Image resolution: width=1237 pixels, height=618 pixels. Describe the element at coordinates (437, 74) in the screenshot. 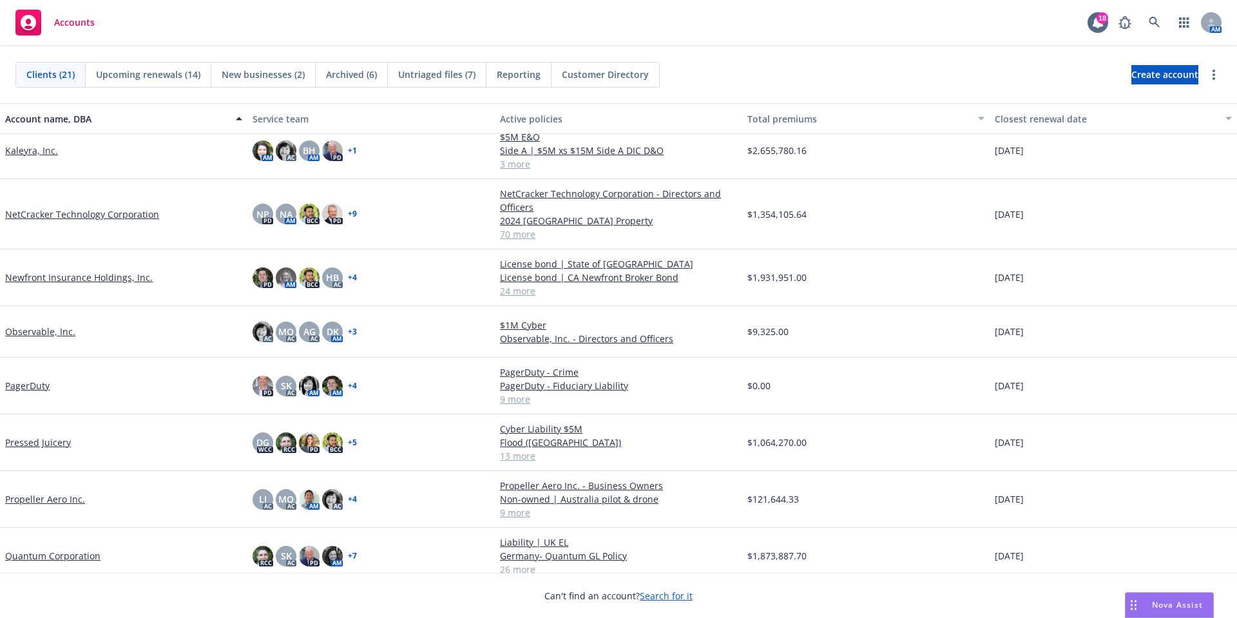

I see `span: Untriaged files (7)` at that location.